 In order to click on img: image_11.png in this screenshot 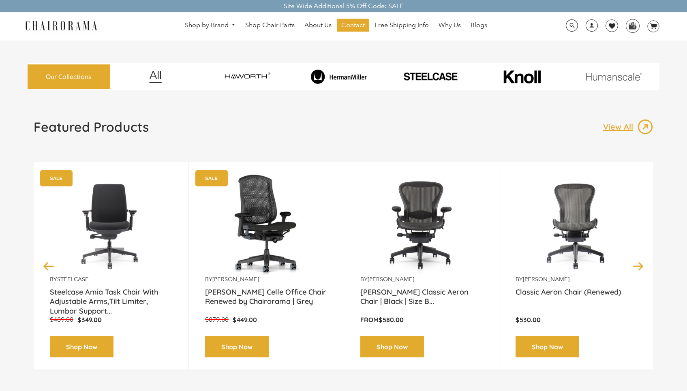, I will do `click(613, 77)`.